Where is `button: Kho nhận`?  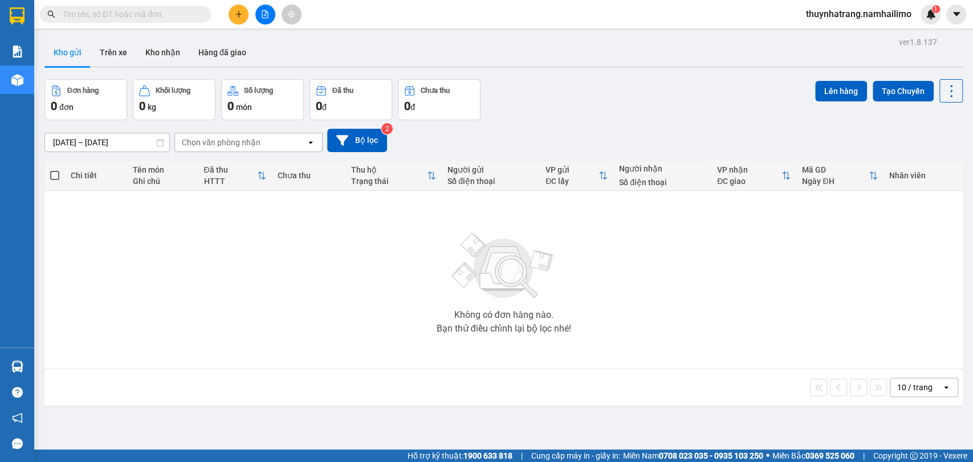 button: Kho nhận is located at coordinates (162, 52).